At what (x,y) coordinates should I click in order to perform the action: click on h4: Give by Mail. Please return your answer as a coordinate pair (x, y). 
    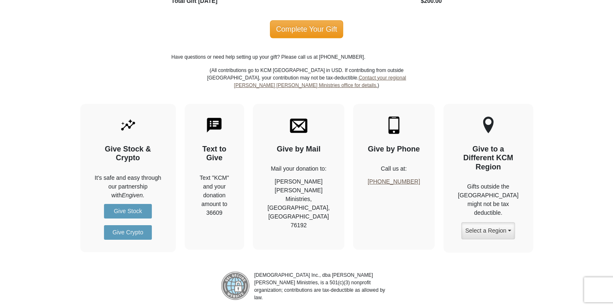
    Looking at the image, I should click on (299, 149).